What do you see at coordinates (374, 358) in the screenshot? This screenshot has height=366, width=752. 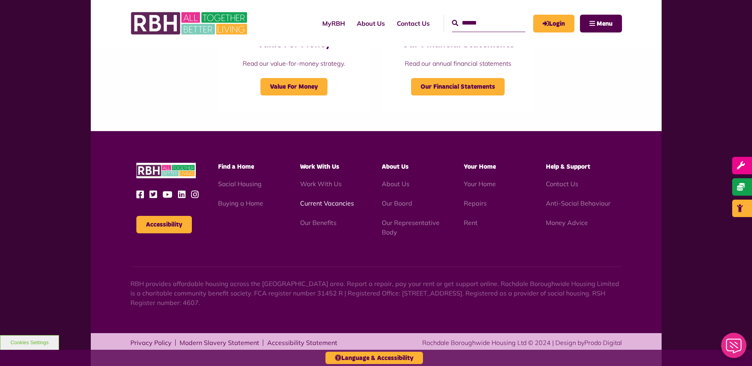 I see `button: Language & Accessibility` at bounding box center [374, 358].